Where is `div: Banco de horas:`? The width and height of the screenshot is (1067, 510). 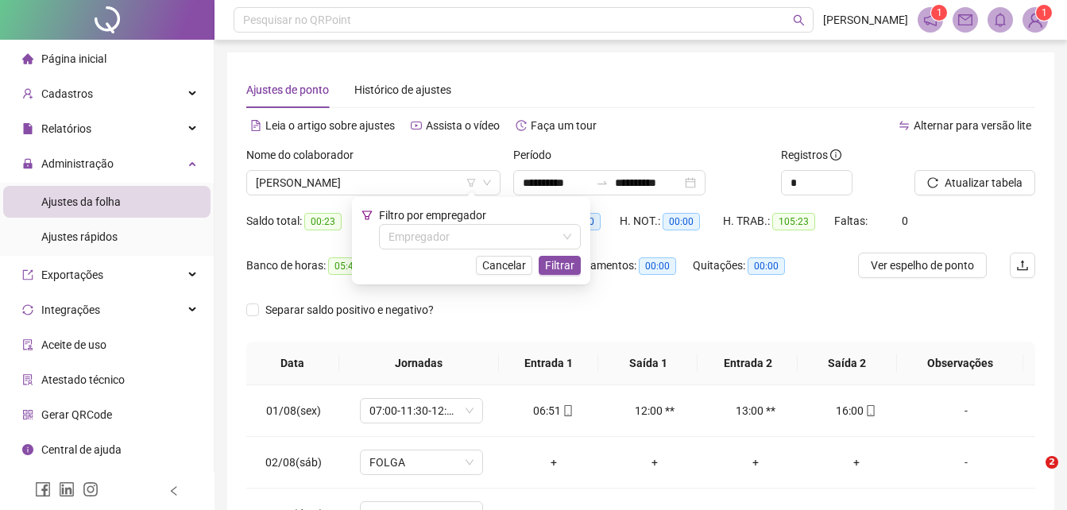 div: Banco de horas: is located at coordinates (314, 265).